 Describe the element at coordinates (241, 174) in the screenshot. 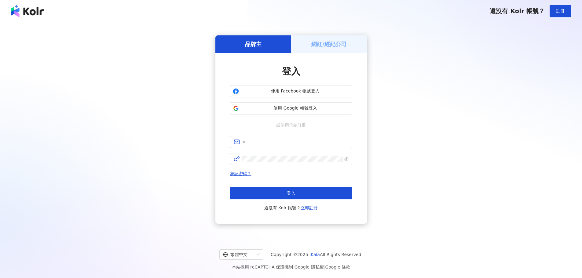

I see `a: 忘記密碼？` at that location.